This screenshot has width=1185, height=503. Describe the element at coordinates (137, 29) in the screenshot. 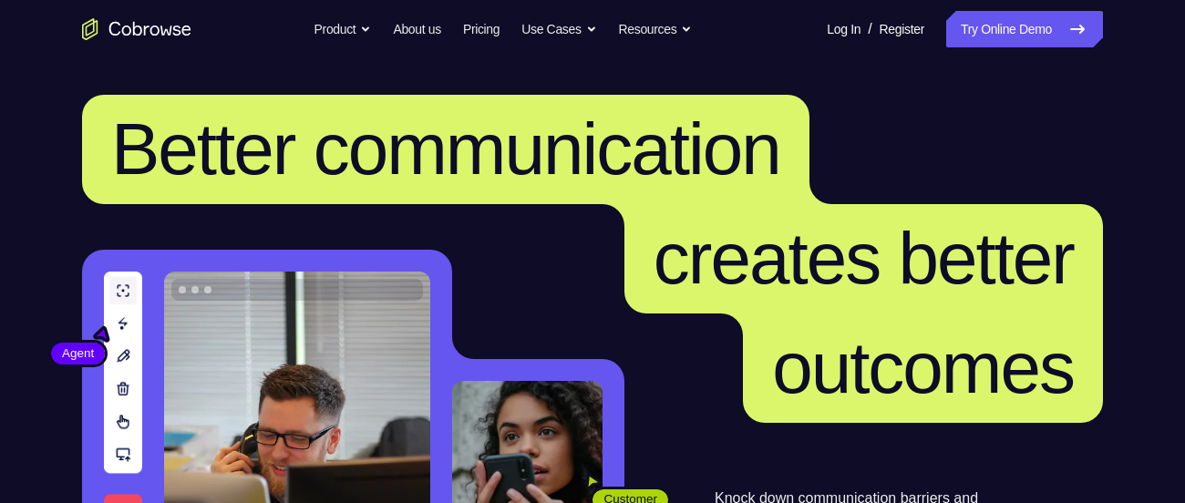

I see `a: Go to the home page` at that location.